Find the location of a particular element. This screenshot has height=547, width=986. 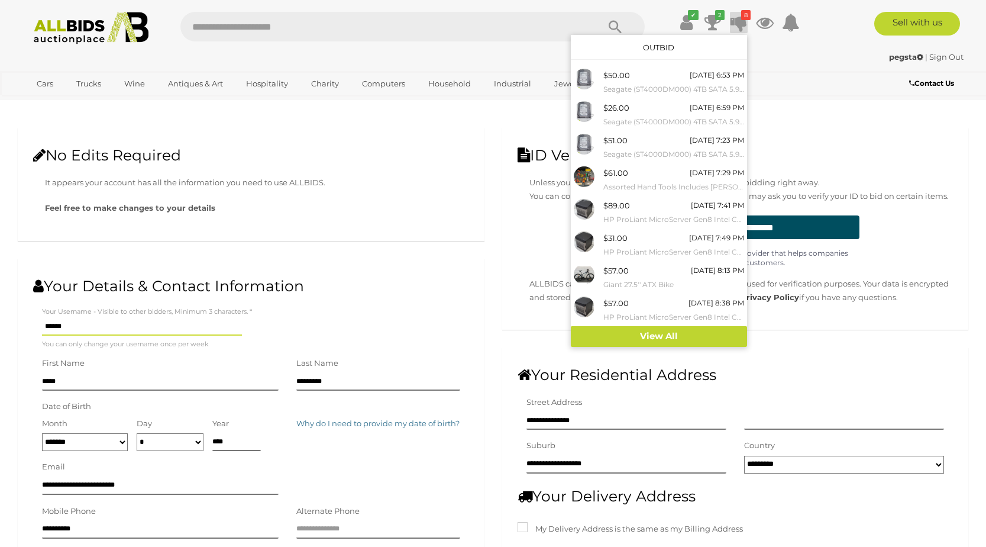

img: 53574-133a.jpg is located at coordinates (584, 79).